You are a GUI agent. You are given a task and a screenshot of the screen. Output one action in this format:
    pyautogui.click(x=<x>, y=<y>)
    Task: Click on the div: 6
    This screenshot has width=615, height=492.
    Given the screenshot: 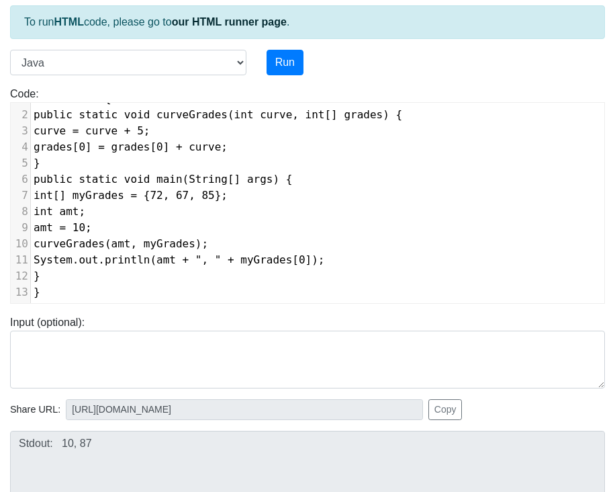 What is the action you would take?
    pyautogui.click(x=20, y=179)
    